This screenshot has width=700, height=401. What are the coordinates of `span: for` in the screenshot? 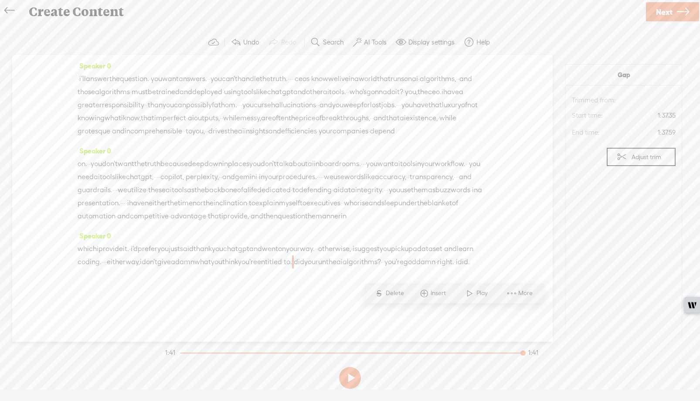 It's located at (366, 105).